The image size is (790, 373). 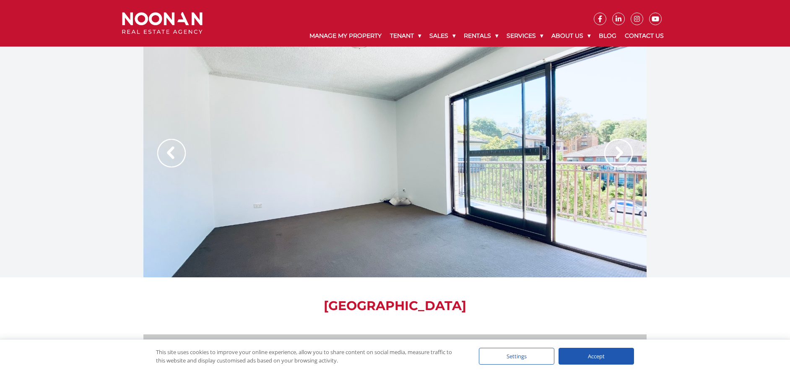 I want to click on a: Contact Us, so click(x=644, y=36).